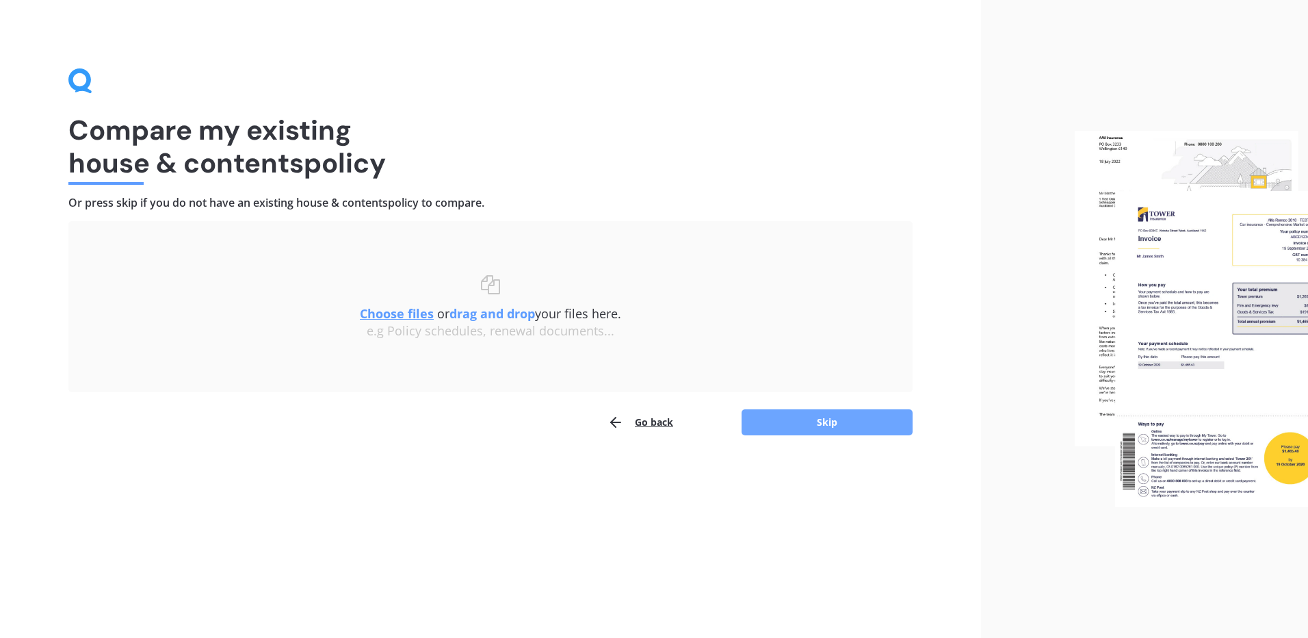 The image size is (1308, 638). Describe the element at coordinates (397, 313) in the screenshot. I see `u: Choose files` at that location.